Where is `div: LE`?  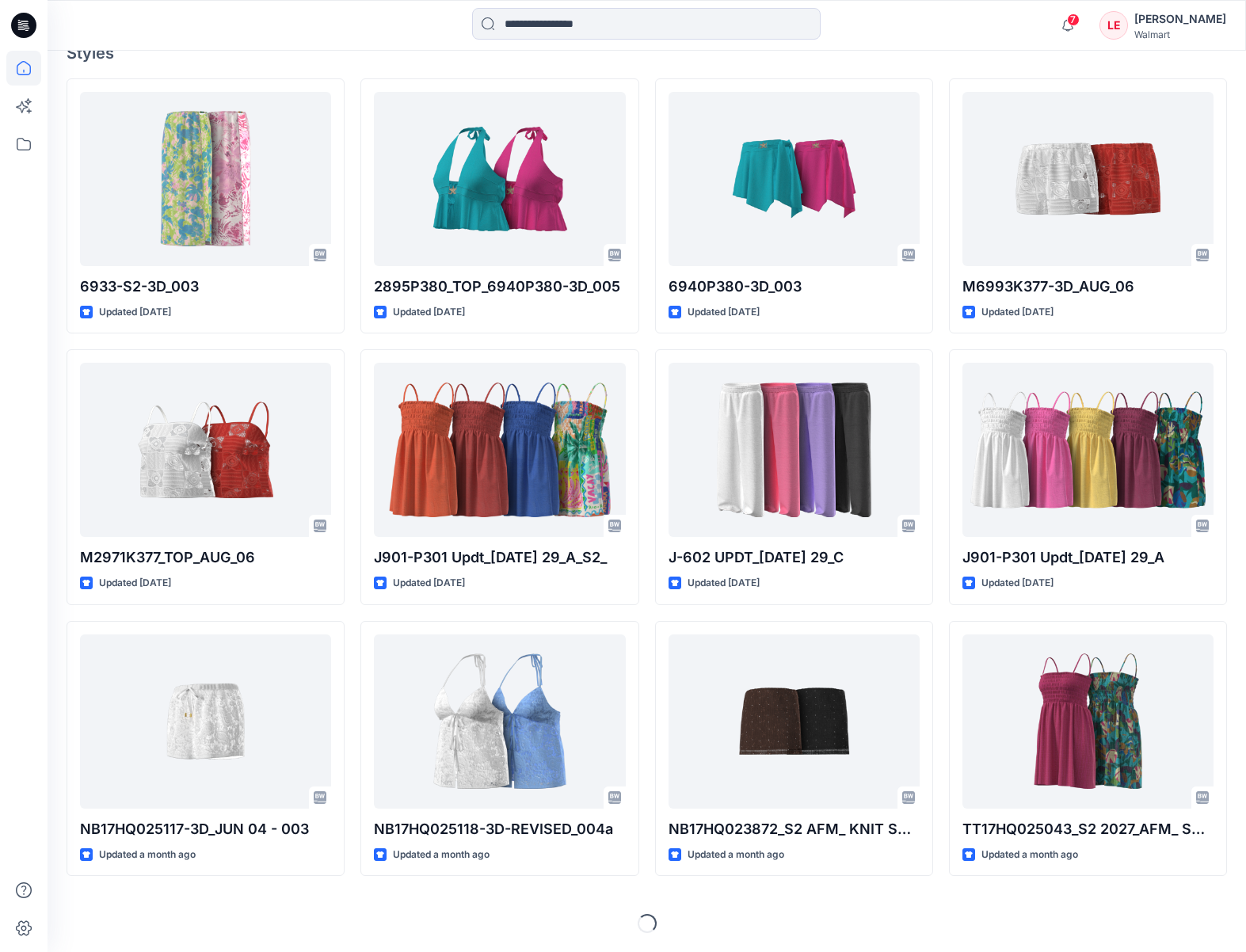
div: LE is located at coordinates (1114, 25).